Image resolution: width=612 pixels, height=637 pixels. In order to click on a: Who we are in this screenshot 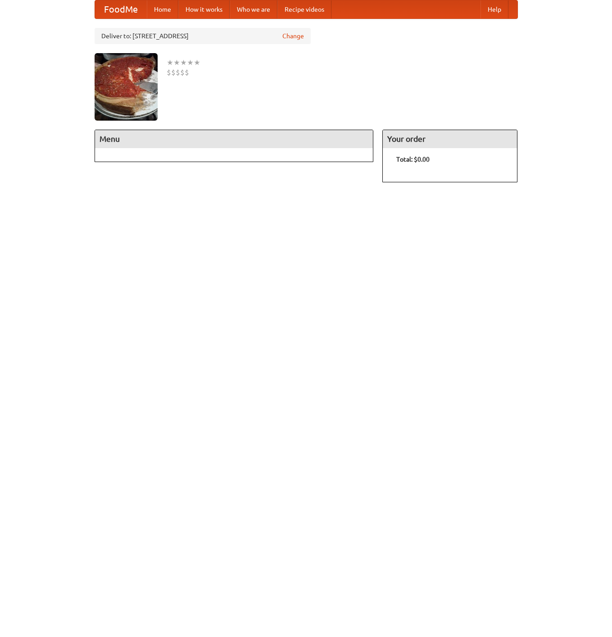, I will do `click(253, 9)`.